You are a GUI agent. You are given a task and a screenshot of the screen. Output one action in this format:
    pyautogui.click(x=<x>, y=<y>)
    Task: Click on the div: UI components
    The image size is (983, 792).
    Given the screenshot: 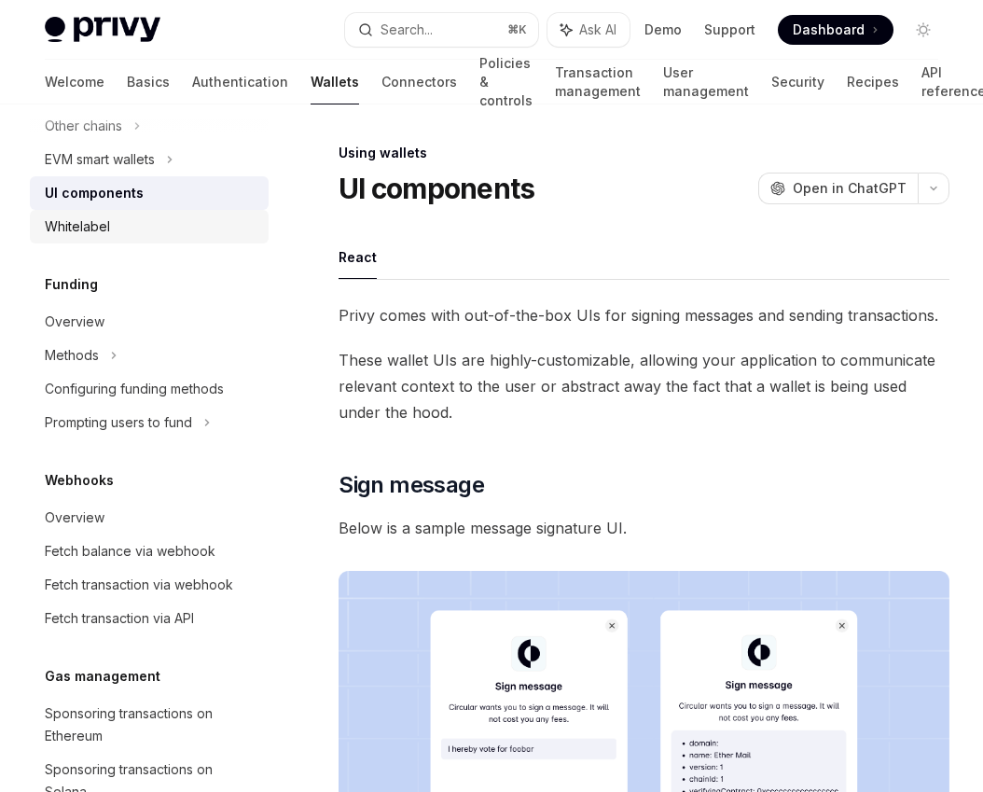 What is the action you would take?
    pyautogui.click(x=94, y=193)
    